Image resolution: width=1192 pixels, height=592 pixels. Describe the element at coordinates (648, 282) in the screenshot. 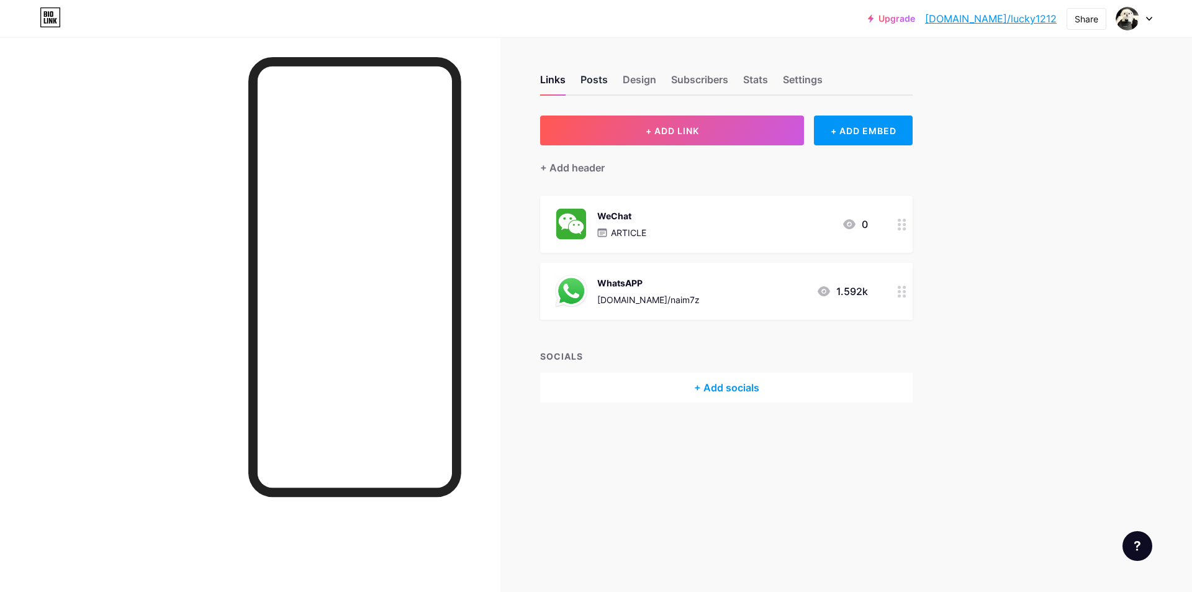

I see `div: WhatsAPP` at that location.